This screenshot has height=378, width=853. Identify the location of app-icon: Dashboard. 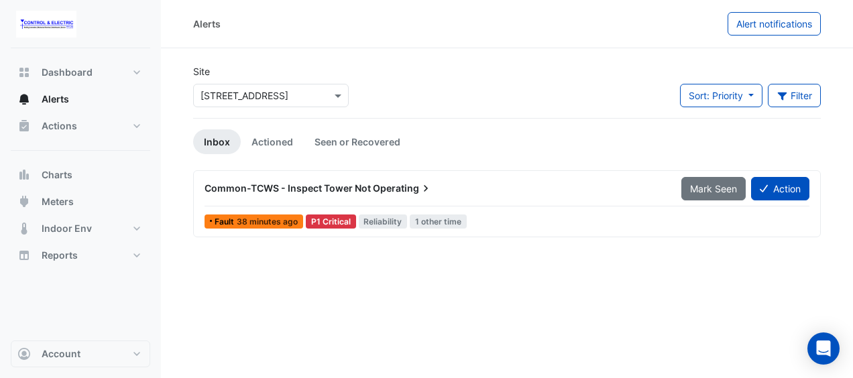
(24, 72).